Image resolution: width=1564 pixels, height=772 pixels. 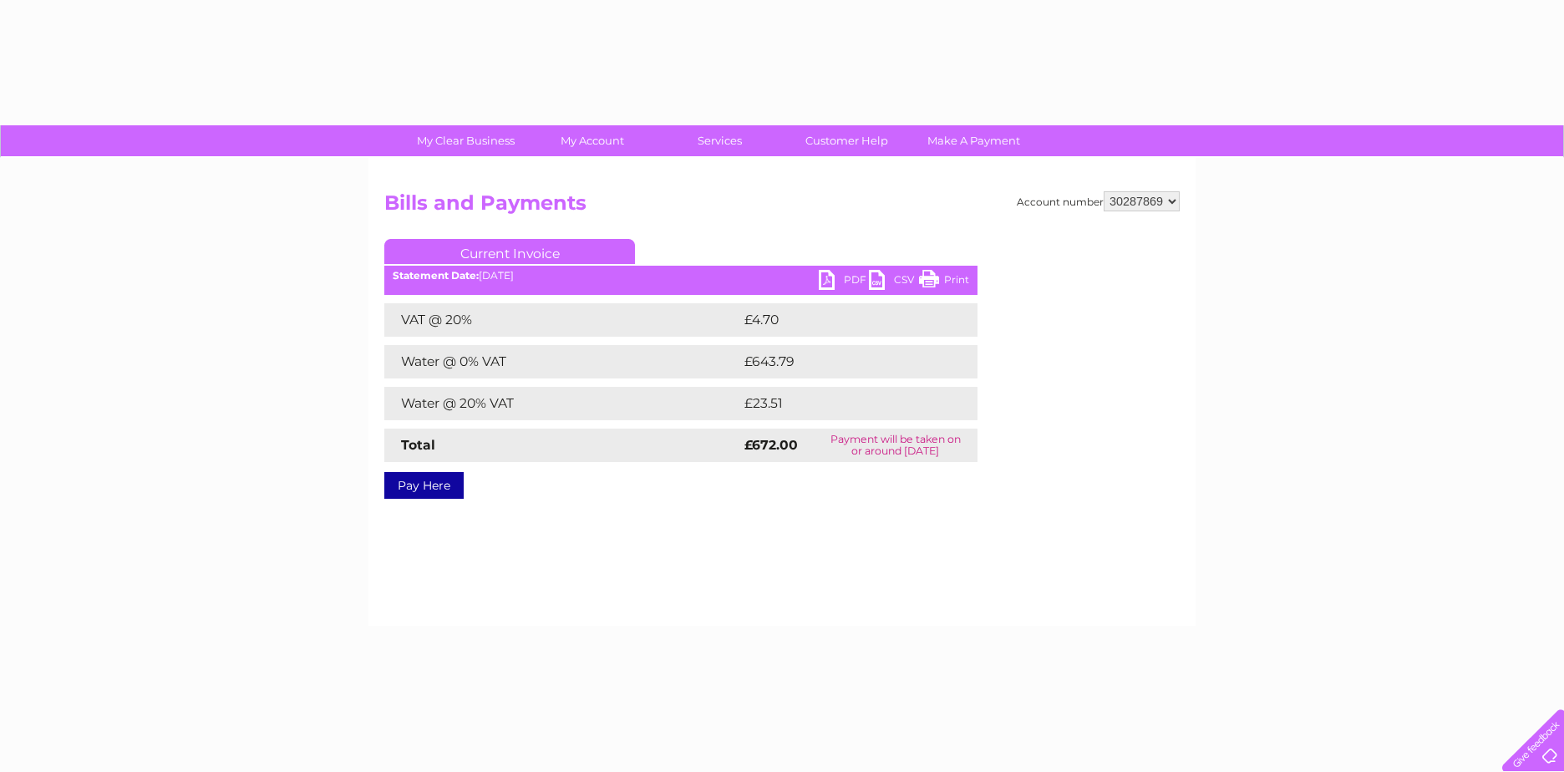 What do you see at coordinates (1098, 201) in the screenshot?
I see `div: Account number` at bounding box center [1098, 201].